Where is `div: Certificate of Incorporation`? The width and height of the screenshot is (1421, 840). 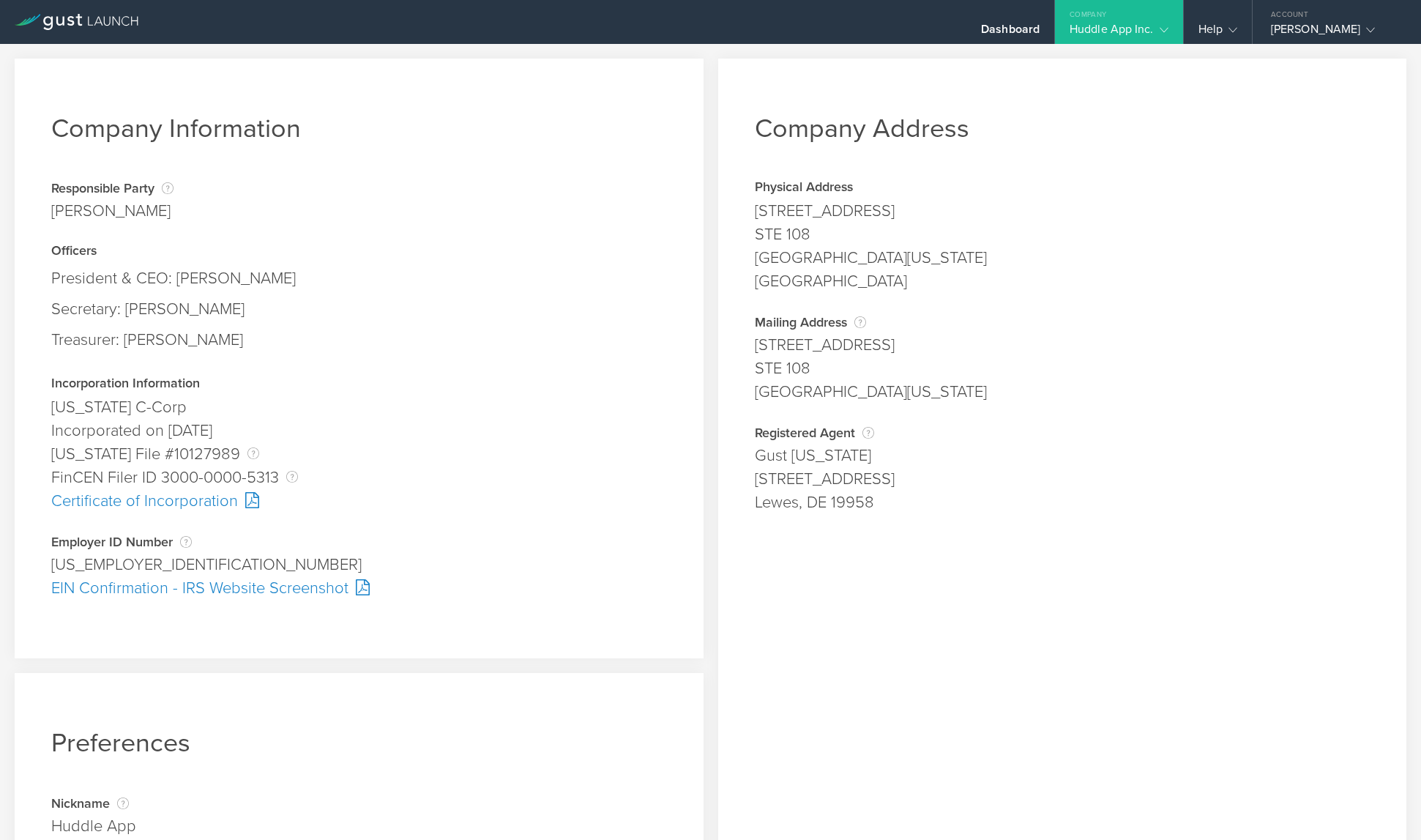
div: Certificate of Incorporation is located at coordinates (359, 501).